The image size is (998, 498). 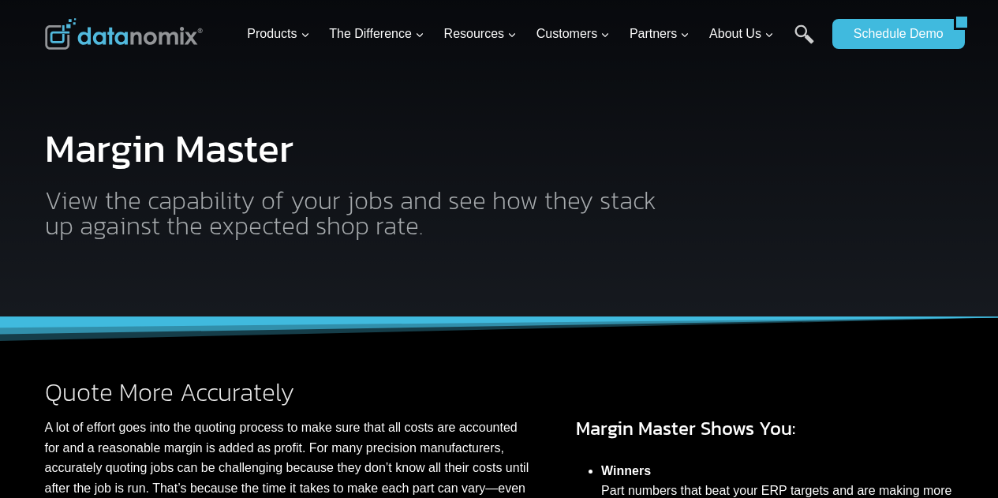 I want to click on strong: Winners, so click(x=625, y=470).